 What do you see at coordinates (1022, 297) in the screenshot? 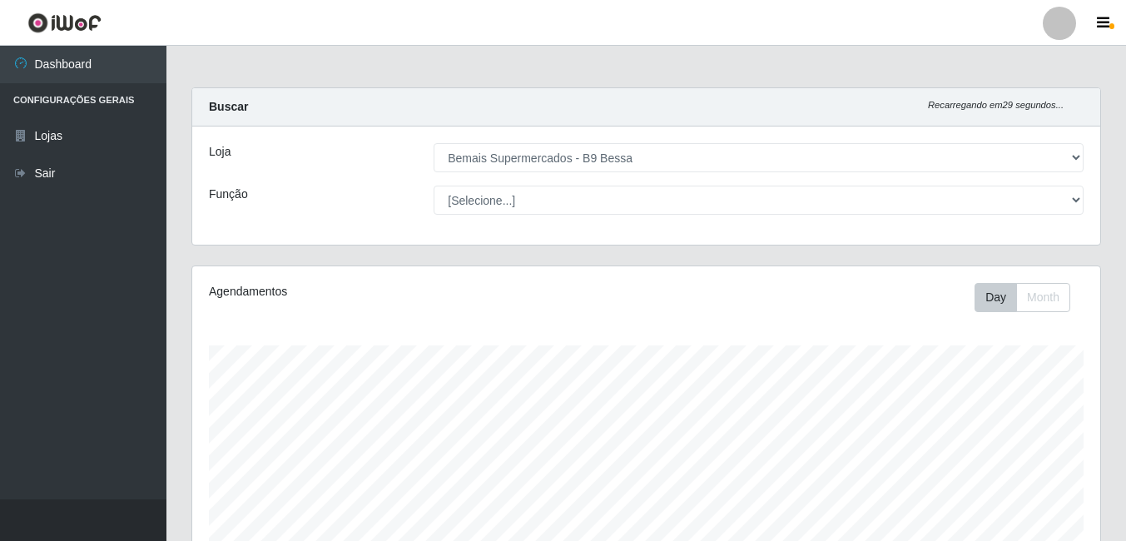
I see `div: First group` at bounding box center [1022, 297].